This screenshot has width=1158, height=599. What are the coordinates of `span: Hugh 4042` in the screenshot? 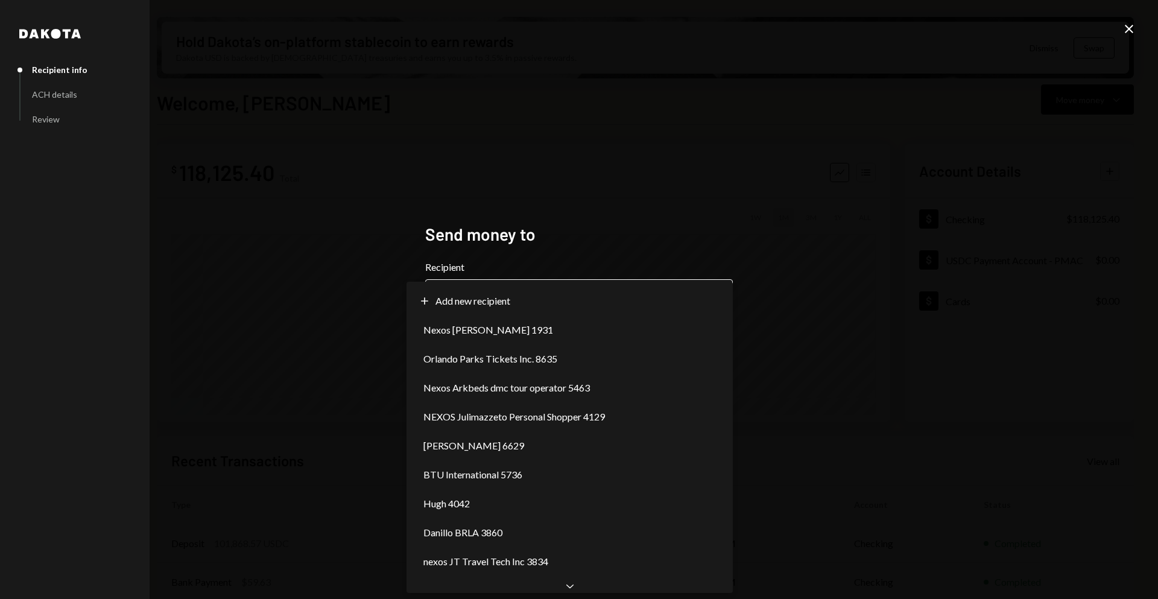 It's located at (446, 503).